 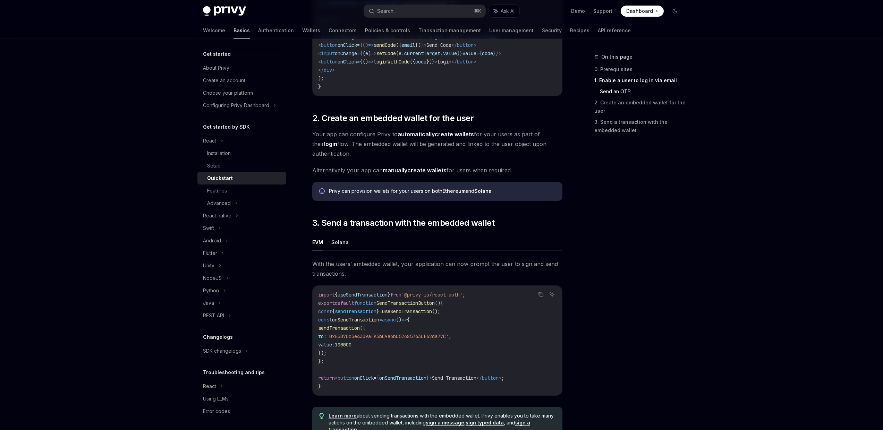 I want to click on div: Search..., so click(x=387, y=11).